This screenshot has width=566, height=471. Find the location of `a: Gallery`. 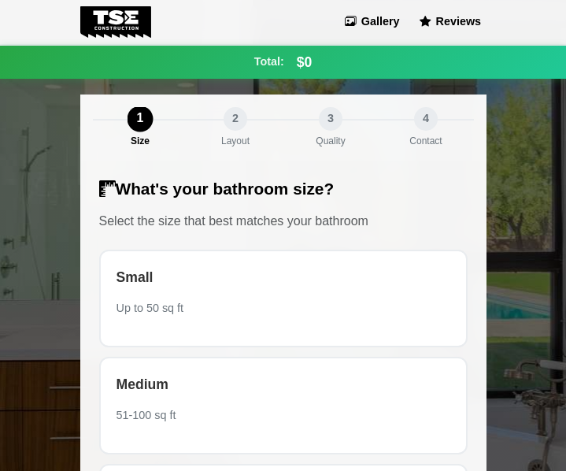

a: Gallery is located at coordinates (372, 22).